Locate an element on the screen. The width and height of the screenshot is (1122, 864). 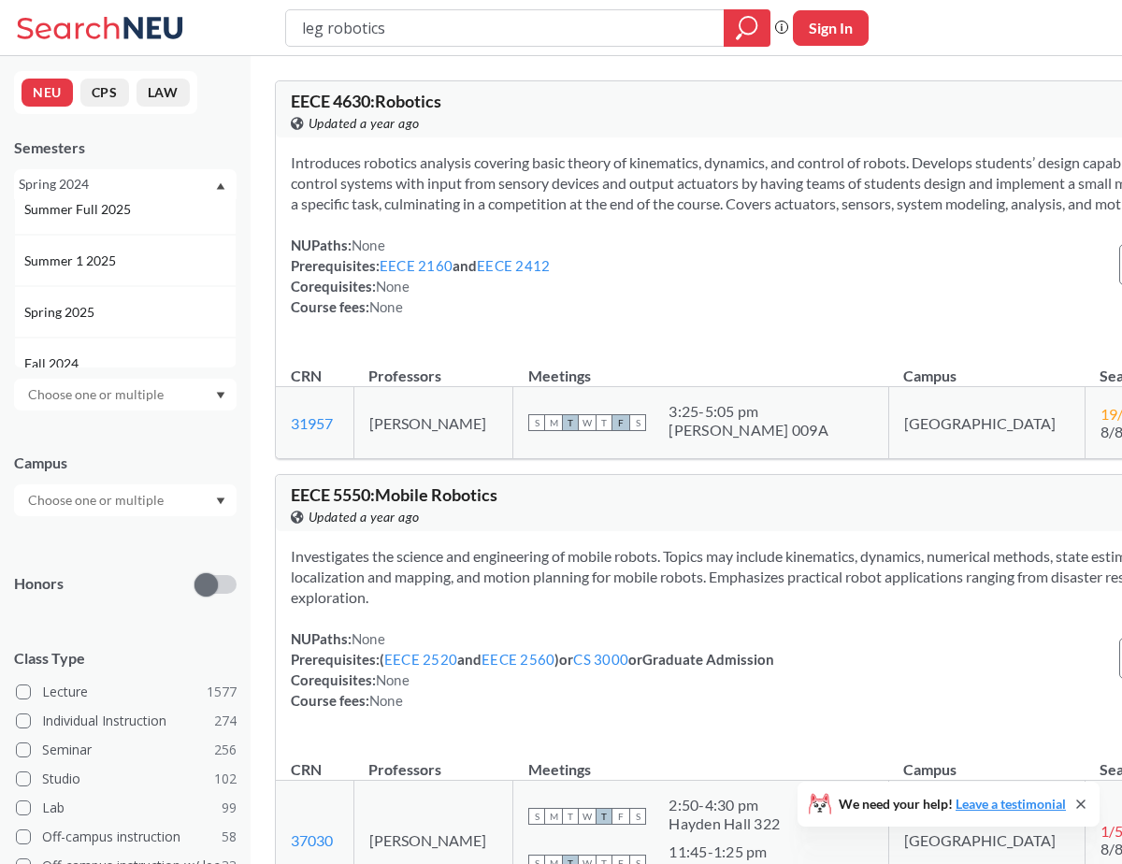
a: EECE 2412 is located at coordinates (513, 266).